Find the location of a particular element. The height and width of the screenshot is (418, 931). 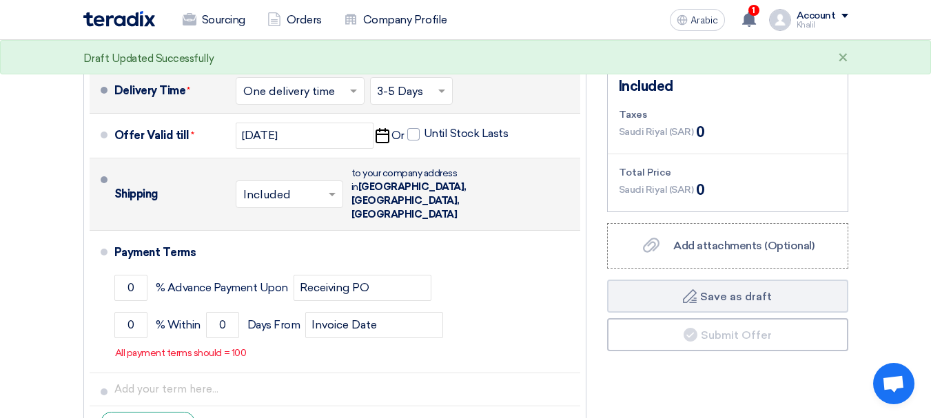

font: Company Profile is located at coordinates (405, 19).